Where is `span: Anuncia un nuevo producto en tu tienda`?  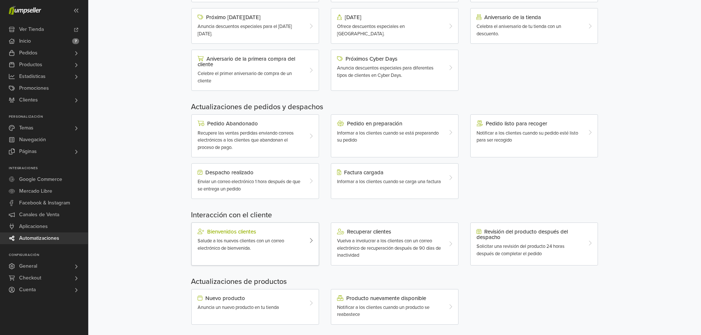 span: Anuncia un nuevo producto en tu tienda is located at coordinates (238, 308).